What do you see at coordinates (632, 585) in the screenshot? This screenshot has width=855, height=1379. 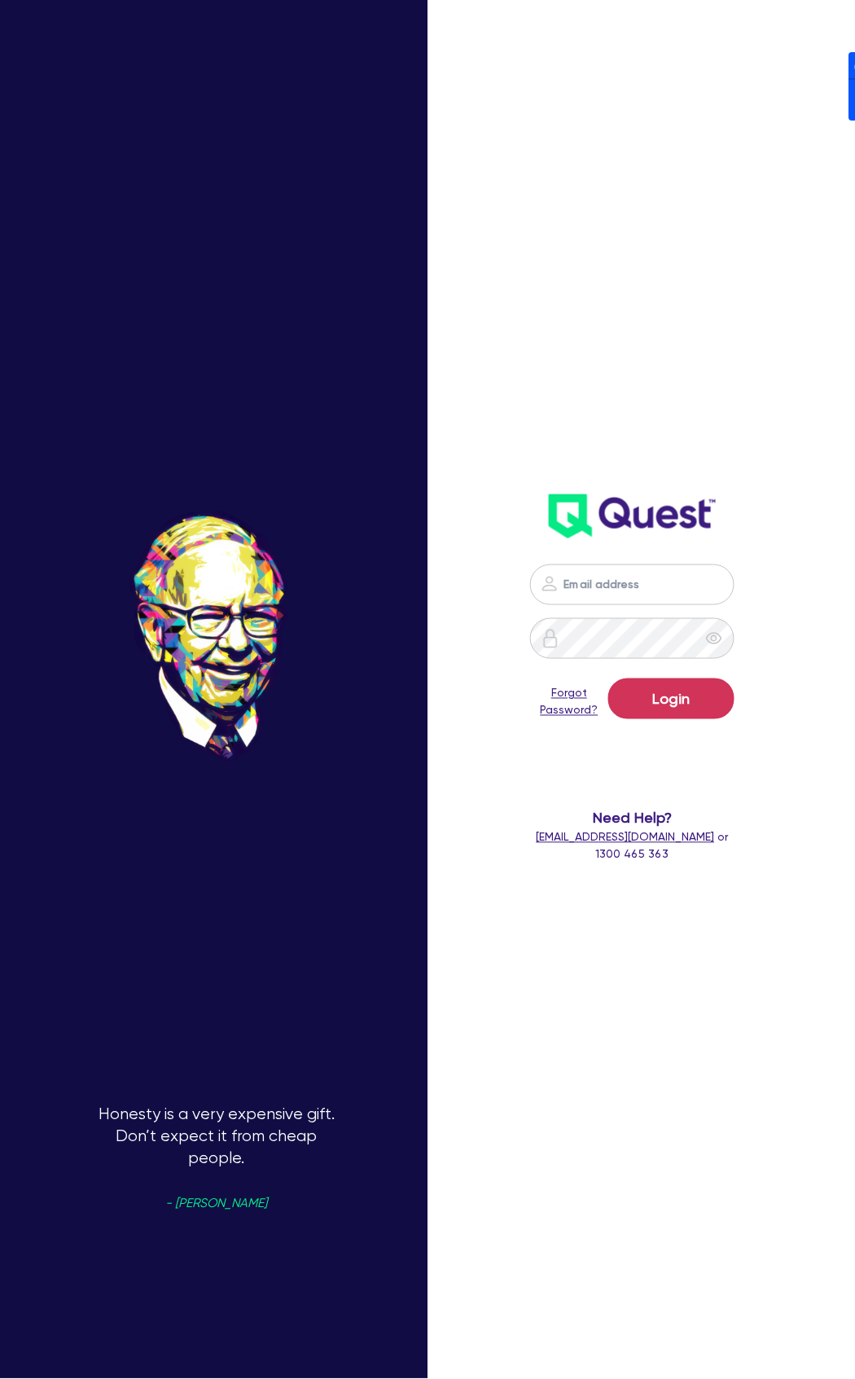 I see `input: Email address` at bounding box center [632, 585].